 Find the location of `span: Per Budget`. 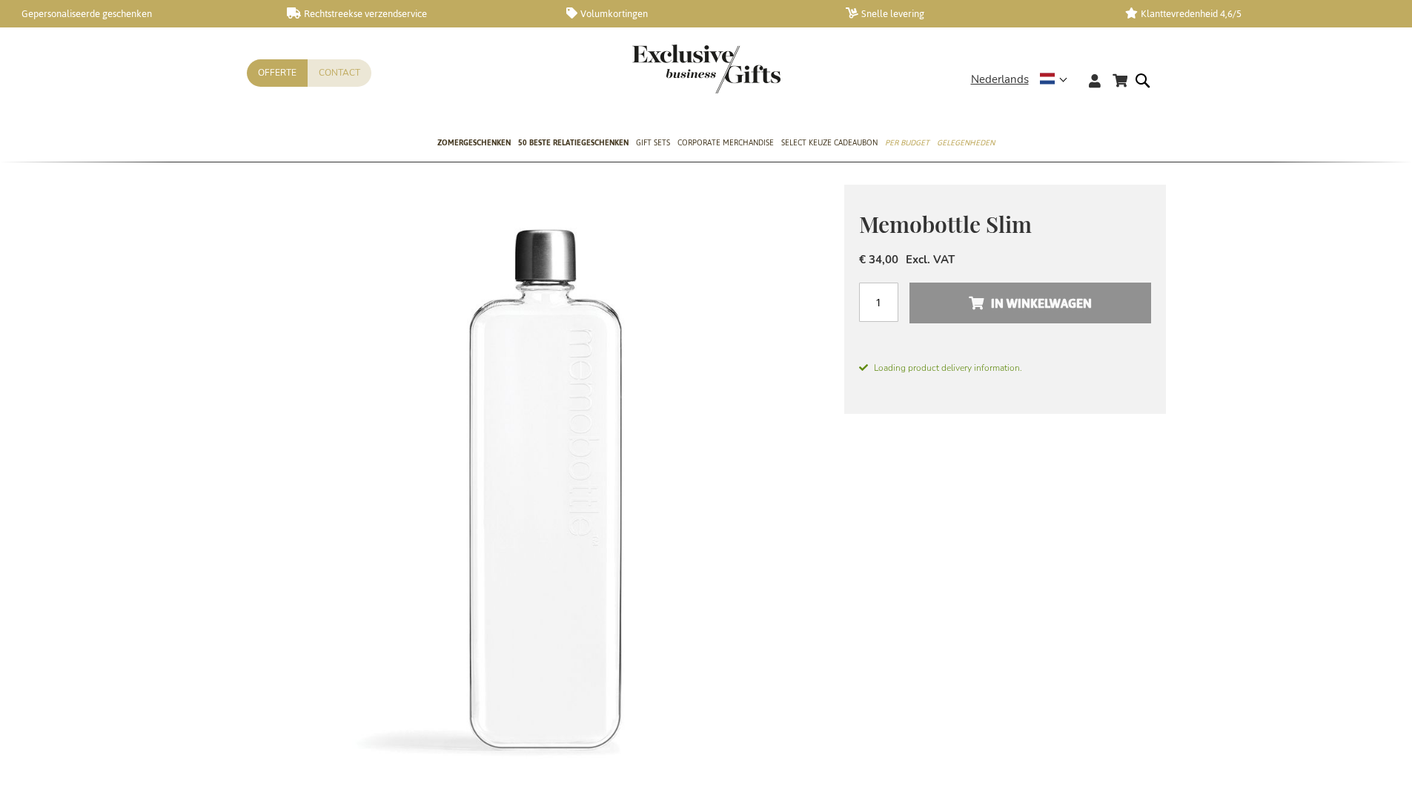

span: Per Budget is located at coordinates (908, 142).